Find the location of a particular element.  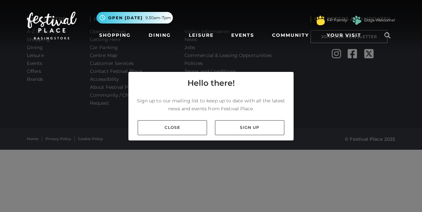

a: Dining is located at coordinates (160, 35).